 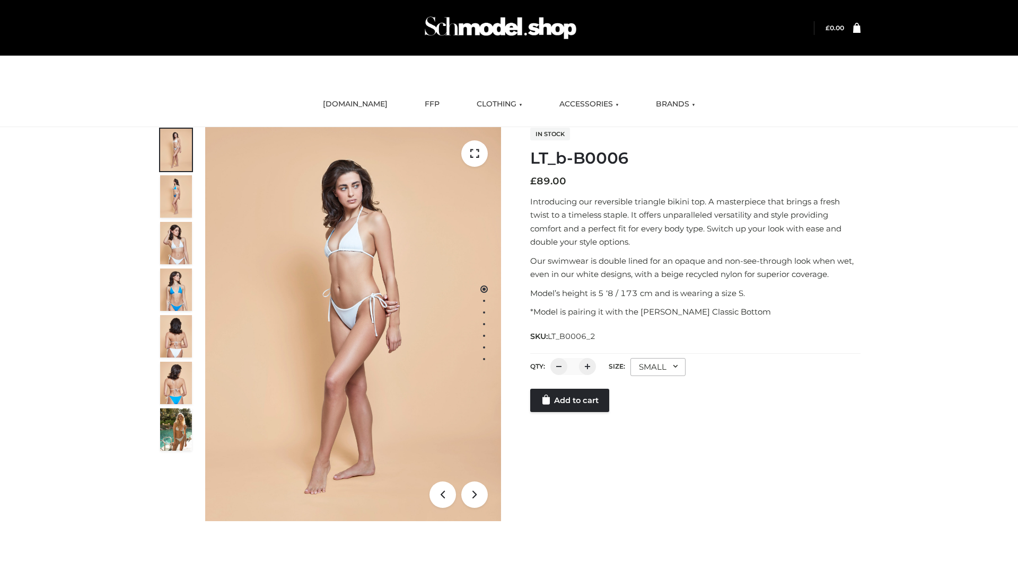 I want to click on img: ArielClassicBikiniTop_CloudNine_AzureSky_OW114ECO_4-scaled.jpg, so click(x=176, y=290).